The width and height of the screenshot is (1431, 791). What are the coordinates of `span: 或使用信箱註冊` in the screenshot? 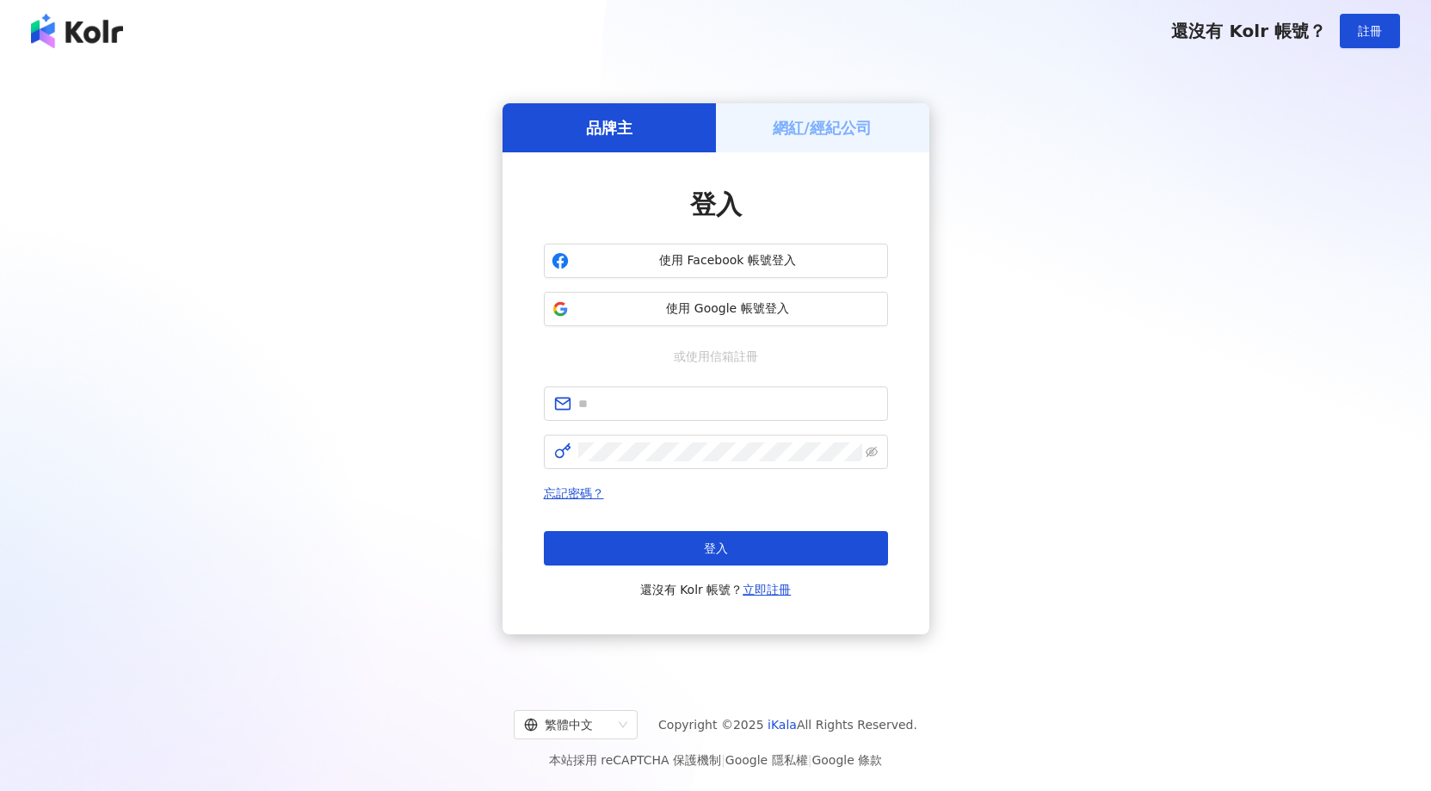 It's located at (716, 356).